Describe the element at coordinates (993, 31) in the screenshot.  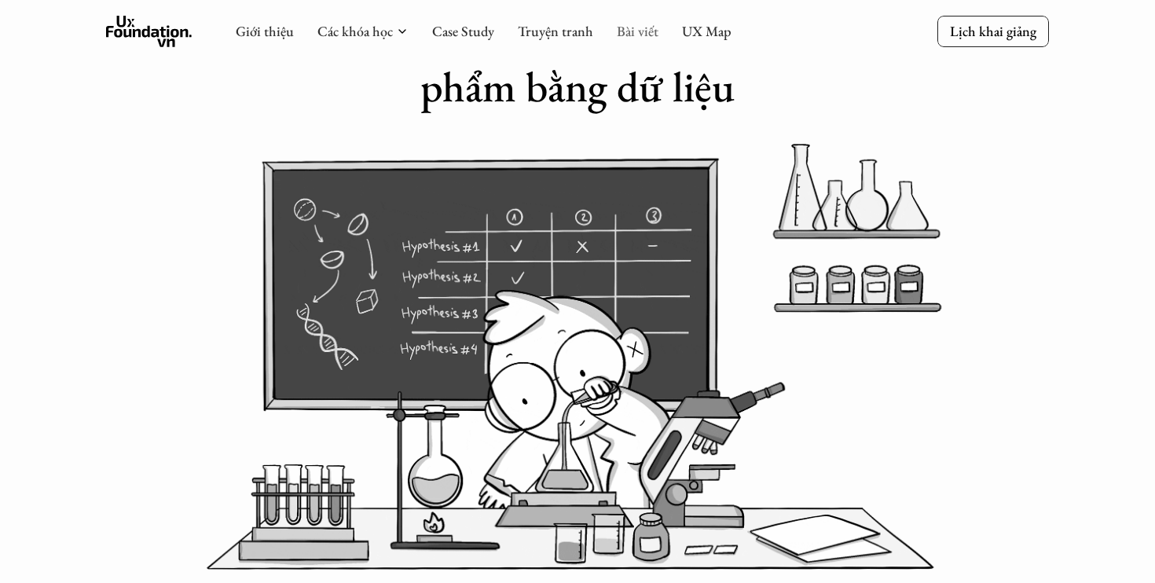
I see `p: Lịch khai giảng` at that location.